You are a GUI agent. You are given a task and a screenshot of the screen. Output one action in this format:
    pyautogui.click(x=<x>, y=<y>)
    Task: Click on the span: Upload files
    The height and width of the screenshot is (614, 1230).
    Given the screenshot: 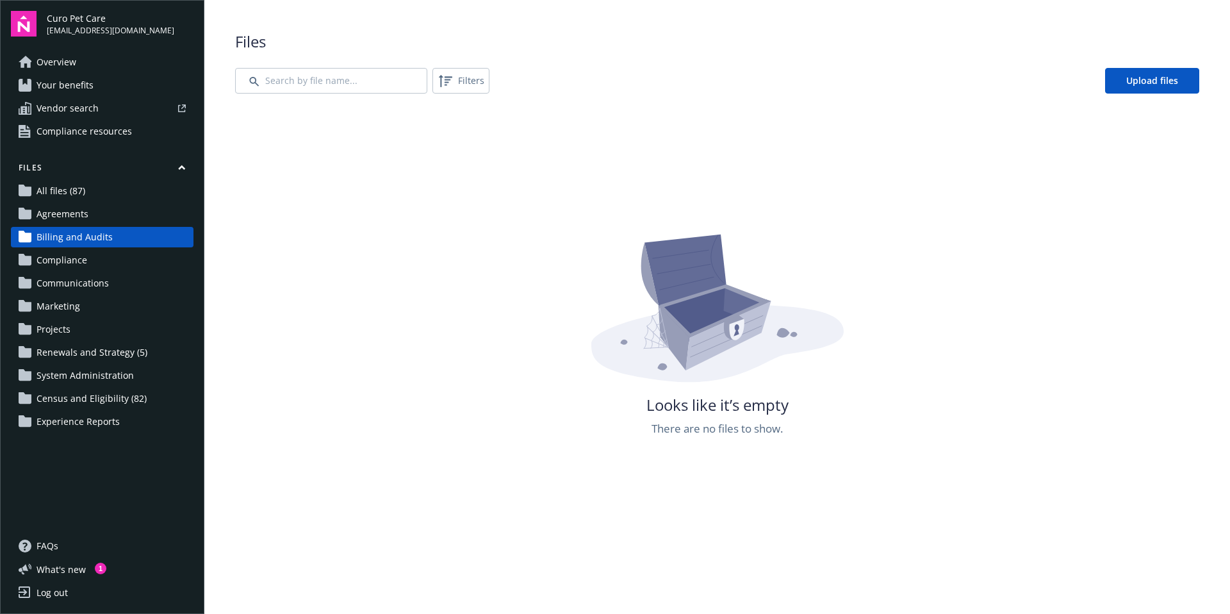 What is the action you would take?
    pyautogui.click(x=1152, y=80)
    